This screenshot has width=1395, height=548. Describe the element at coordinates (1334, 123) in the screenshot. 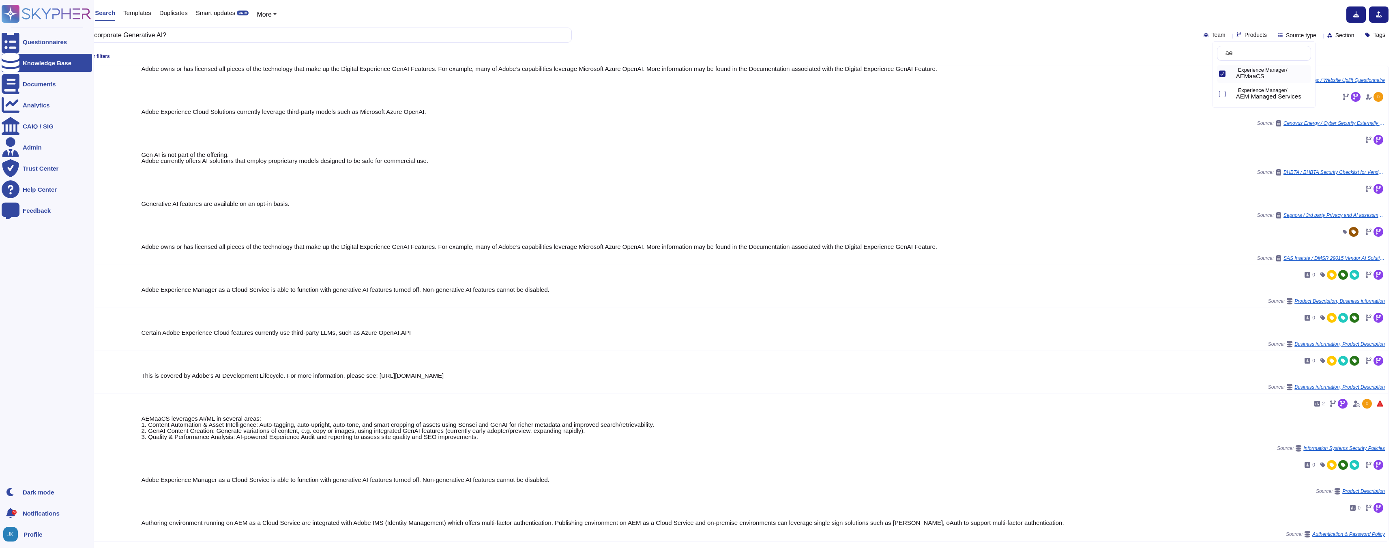

I see `span: Cenovus Energy / Cyber Security Externally Hosted Solution Questionnaire 1` at that location.